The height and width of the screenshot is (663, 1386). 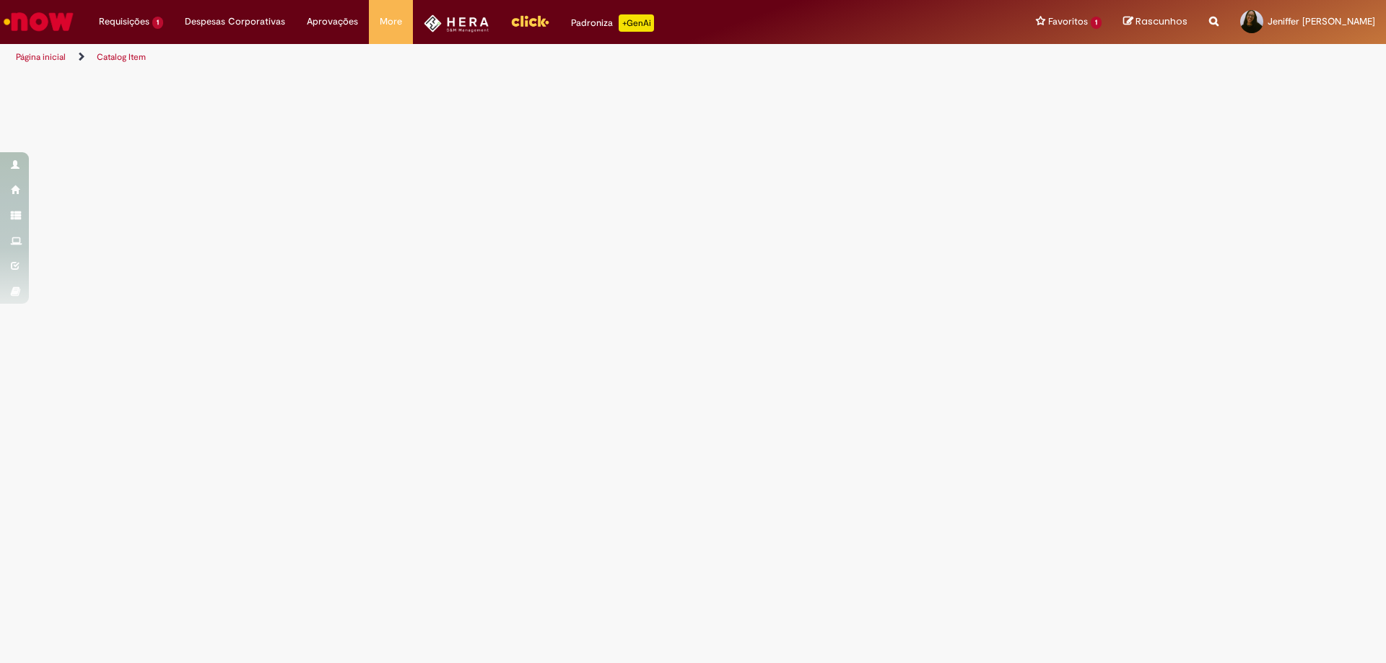 I want to click on ul: Trilhas de página, so click(x=462, y=57).